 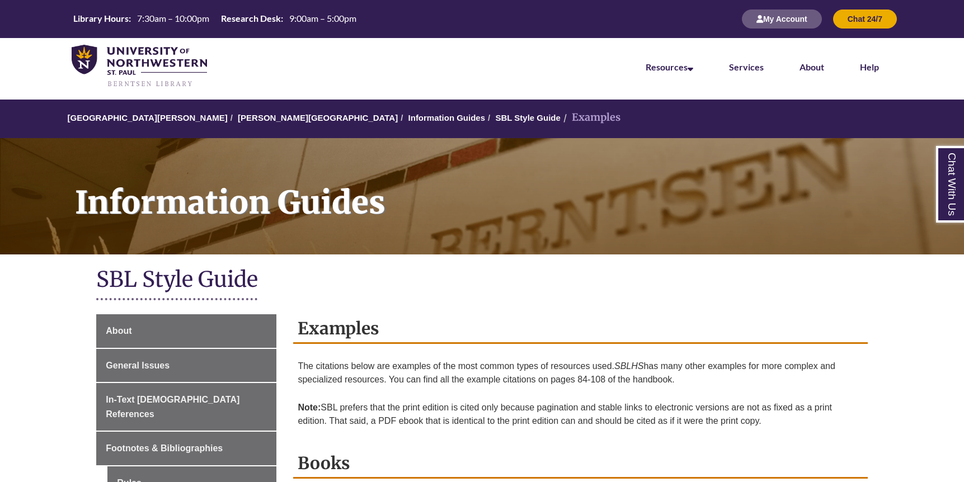 I want to click on p: The citations below are examples of the most common types of resources used. has many other examp..., so click(x=580, y=373).